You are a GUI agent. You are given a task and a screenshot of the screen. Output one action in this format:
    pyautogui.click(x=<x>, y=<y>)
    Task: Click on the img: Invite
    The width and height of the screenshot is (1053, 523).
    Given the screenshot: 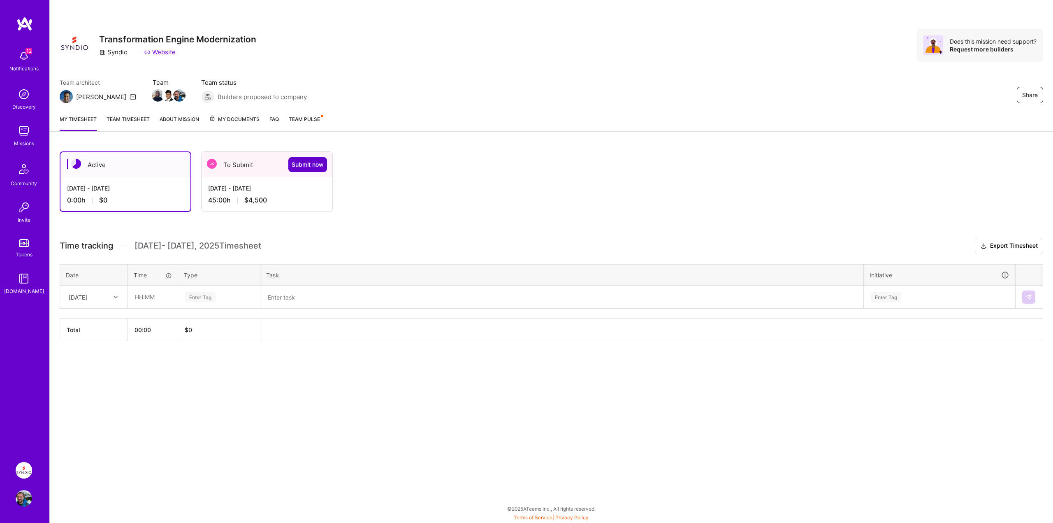 What is the action you would take?
    pyautogui.click(x=24, y=207)
    